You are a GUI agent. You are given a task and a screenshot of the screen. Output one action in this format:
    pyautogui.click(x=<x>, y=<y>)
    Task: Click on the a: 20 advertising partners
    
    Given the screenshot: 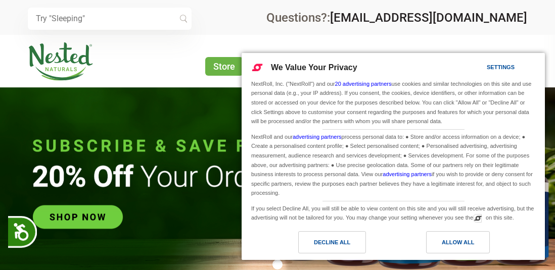 What is the action you would take?
    pyautogui.click(x=363, y=84)
    